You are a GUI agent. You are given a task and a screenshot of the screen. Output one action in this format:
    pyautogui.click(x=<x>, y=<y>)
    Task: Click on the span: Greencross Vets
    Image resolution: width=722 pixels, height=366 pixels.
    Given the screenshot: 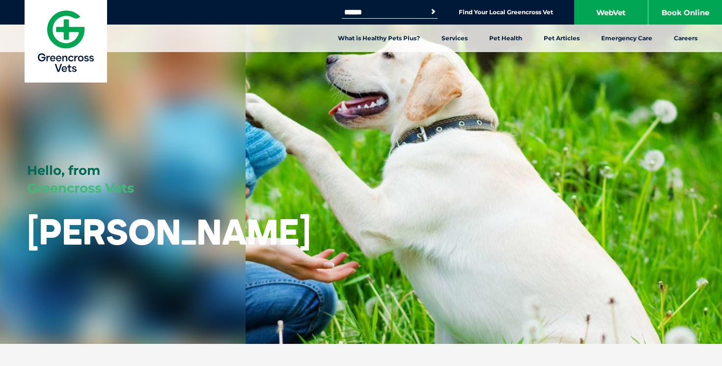 What is the action you would take?
    pyautogui.click(x=81, y=188)
    